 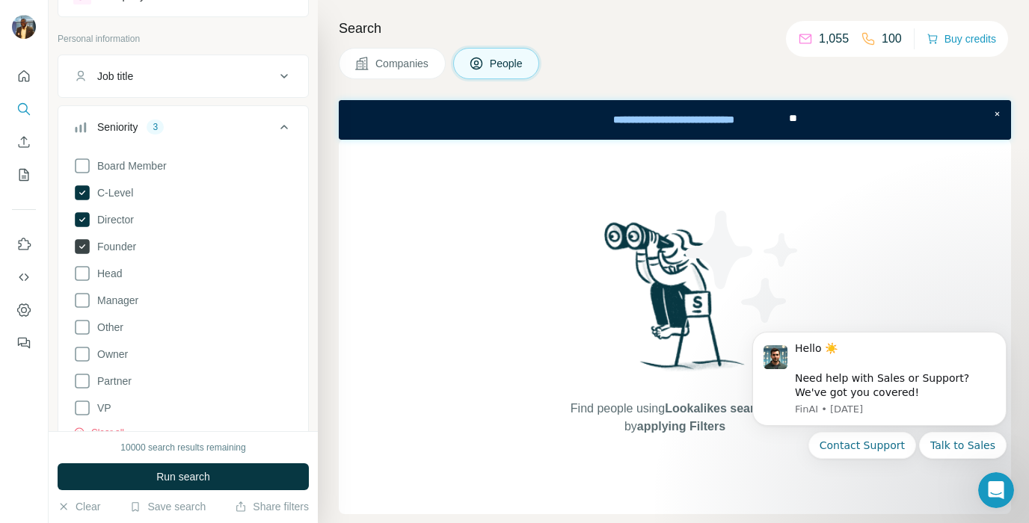 What do you see at coordinates (674, 28) in the screenshot?
I see `h4: Search` at bounding box center [674, 28].